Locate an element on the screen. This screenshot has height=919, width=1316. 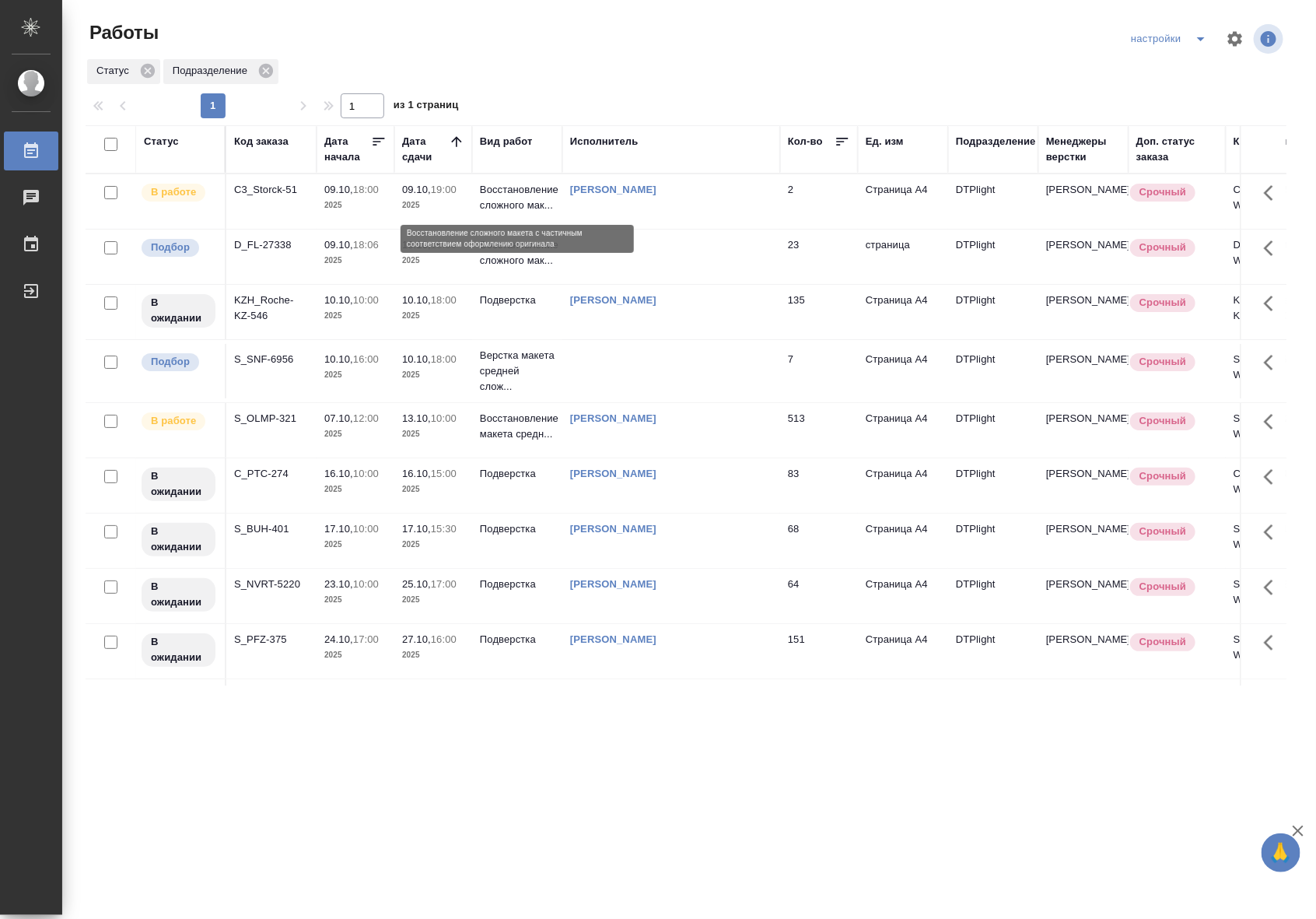
p: 18:06 is located at coordinates (366, 245).